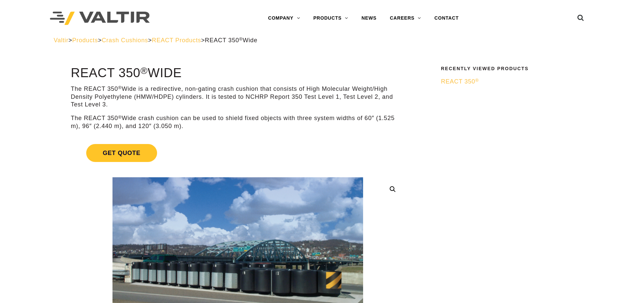  I want to click on img: Valtir, so click(100, 18).